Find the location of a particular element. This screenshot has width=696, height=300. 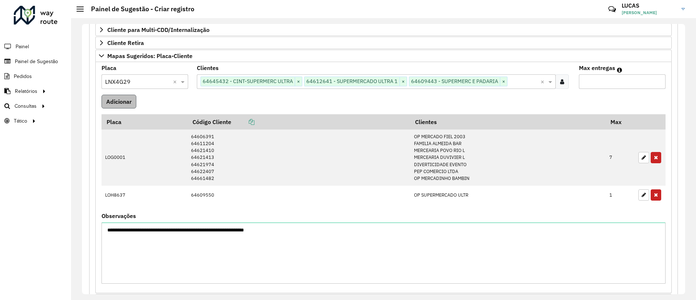

span: 64645432 - CINT-SUPERMERC ULTRA is located at coordinates (248, 81).